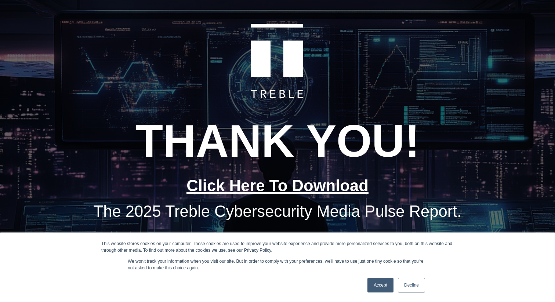  Describe the element at coordinates (412, 285) in the screenshot. I see `a: Decline` at that location.